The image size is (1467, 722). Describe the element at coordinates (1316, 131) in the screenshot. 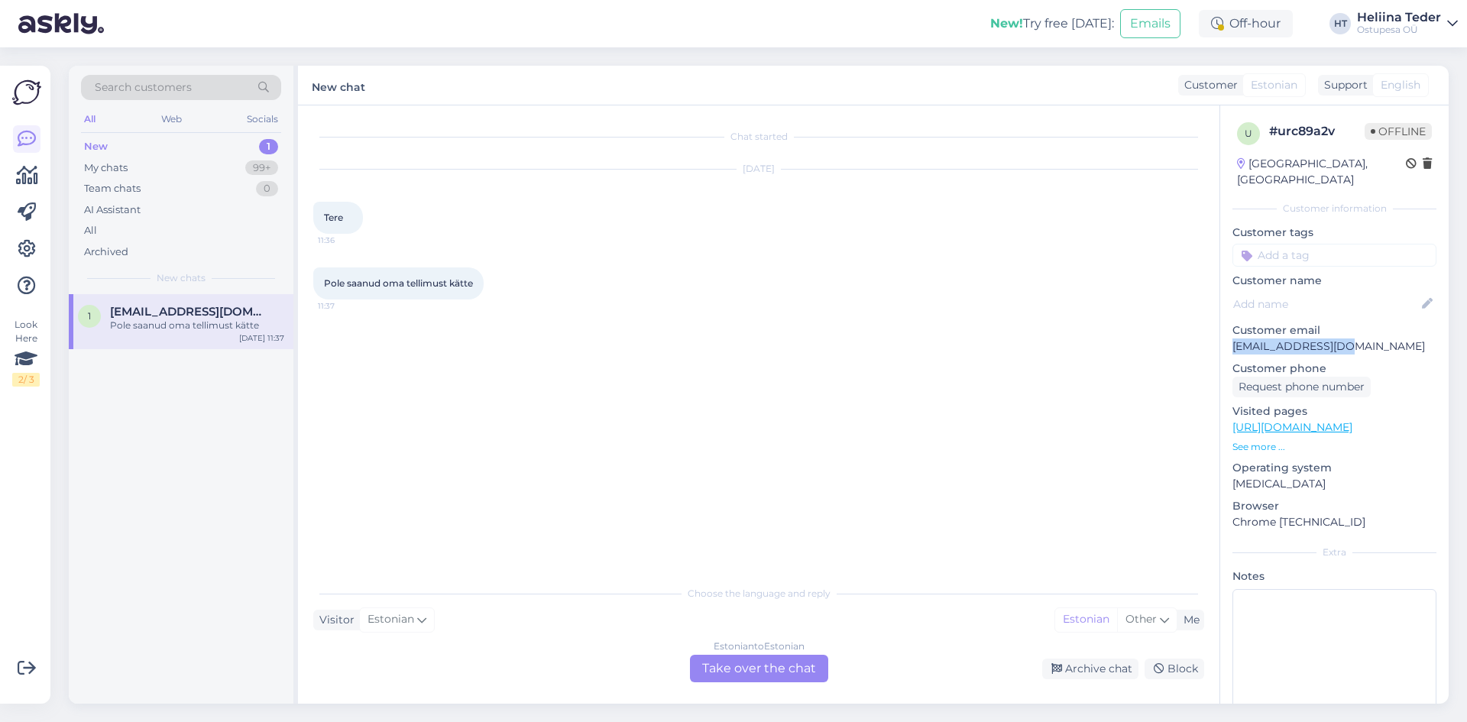

I see `div: # urc89a2v` at that location.